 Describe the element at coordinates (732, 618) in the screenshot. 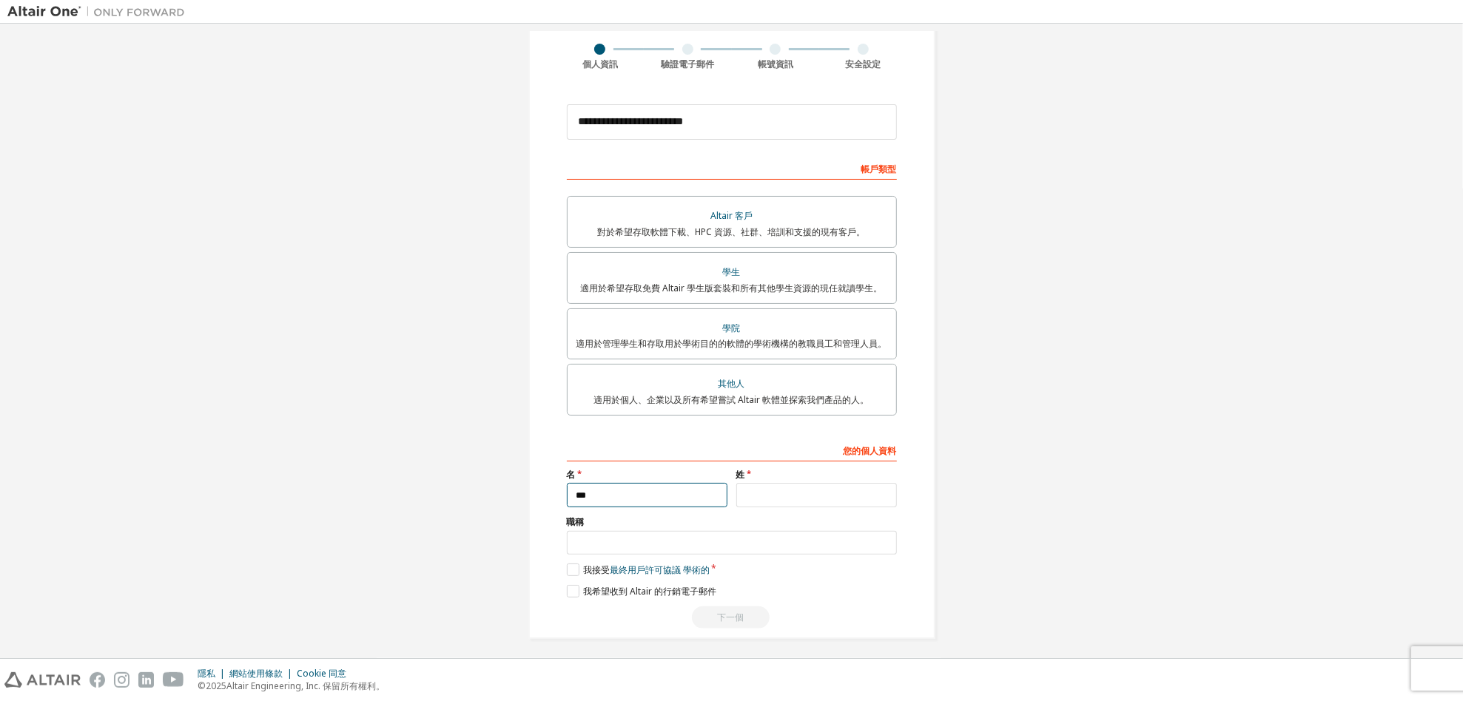

I see `div: Read and acccept EULA to continue` at that location.